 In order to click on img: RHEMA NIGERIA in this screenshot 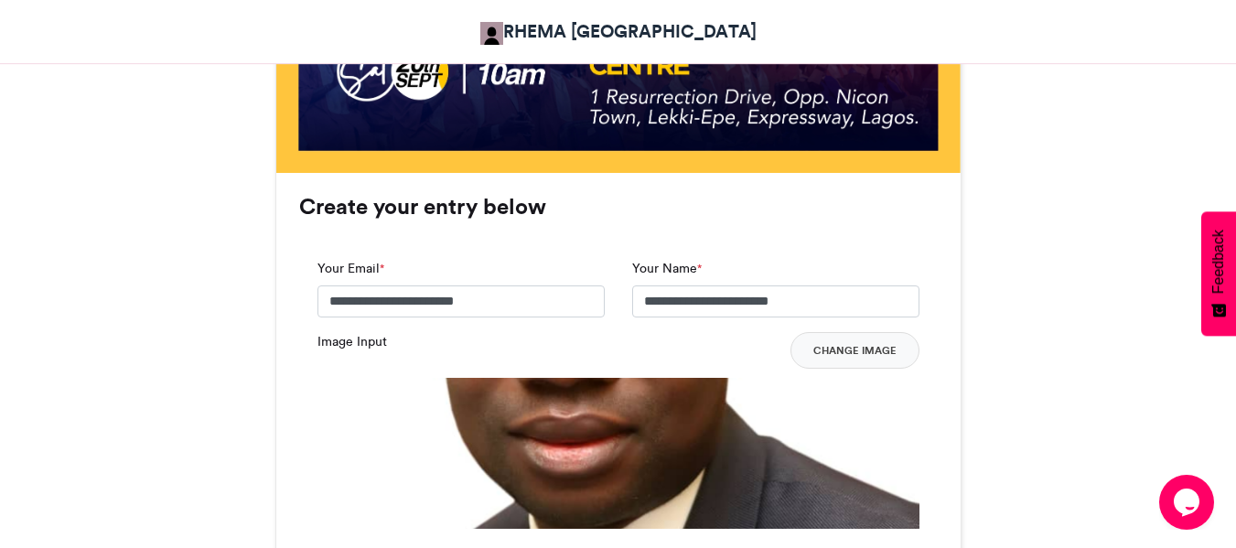, I will do `click(491, 33)`.